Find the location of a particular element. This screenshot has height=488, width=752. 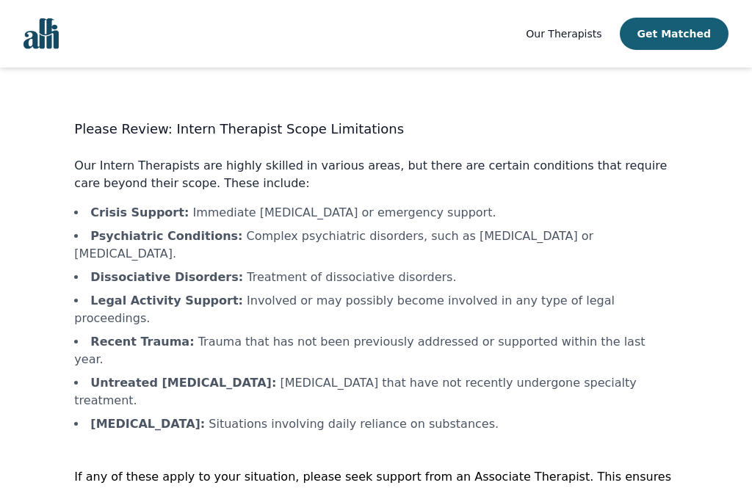

a: Get Matched is located at coordinates (674, 34).